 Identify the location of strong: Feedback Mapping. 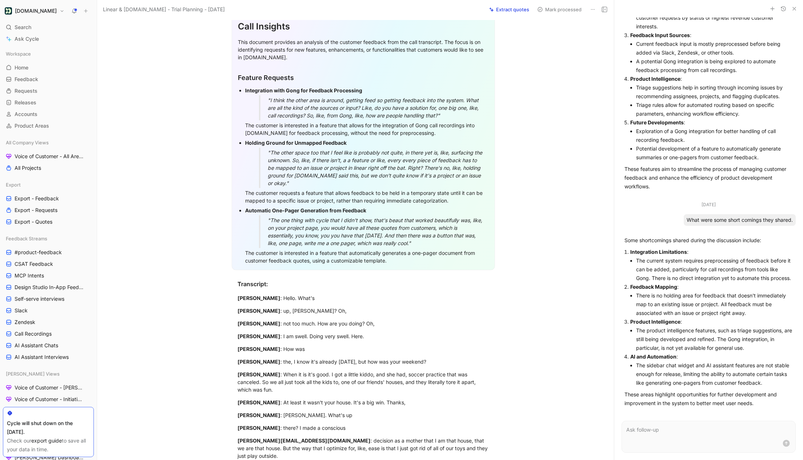
(654, 287).